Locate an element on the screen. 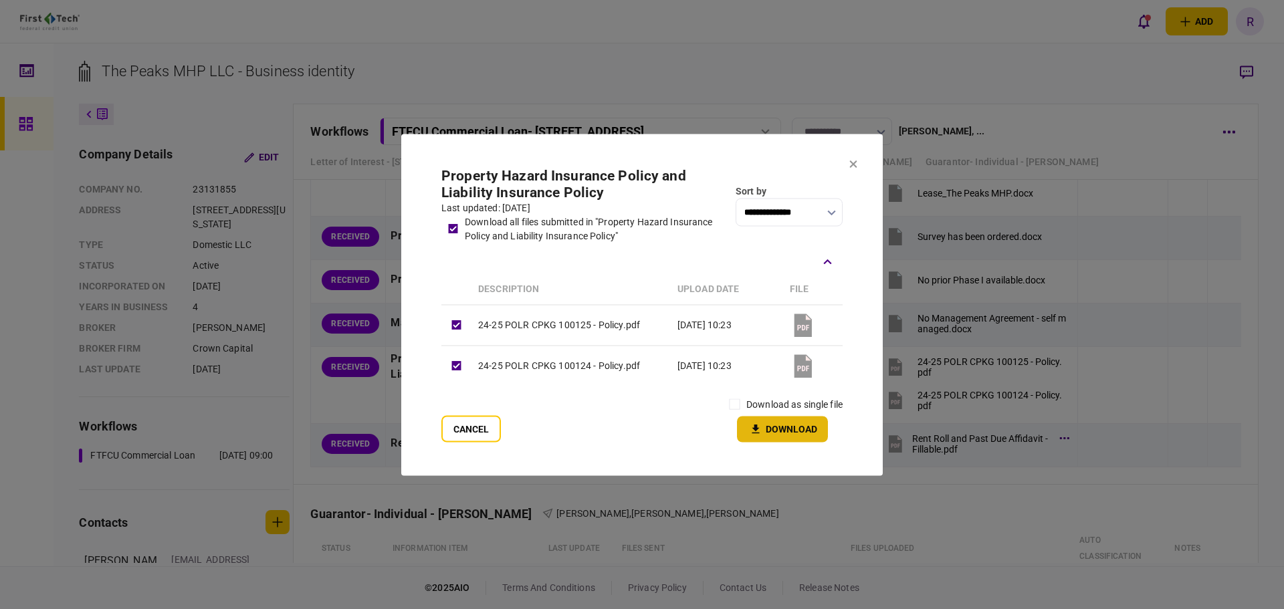 This screenshot has width=1284, height=609. div: Sort by is located at coordinates (789, 191).